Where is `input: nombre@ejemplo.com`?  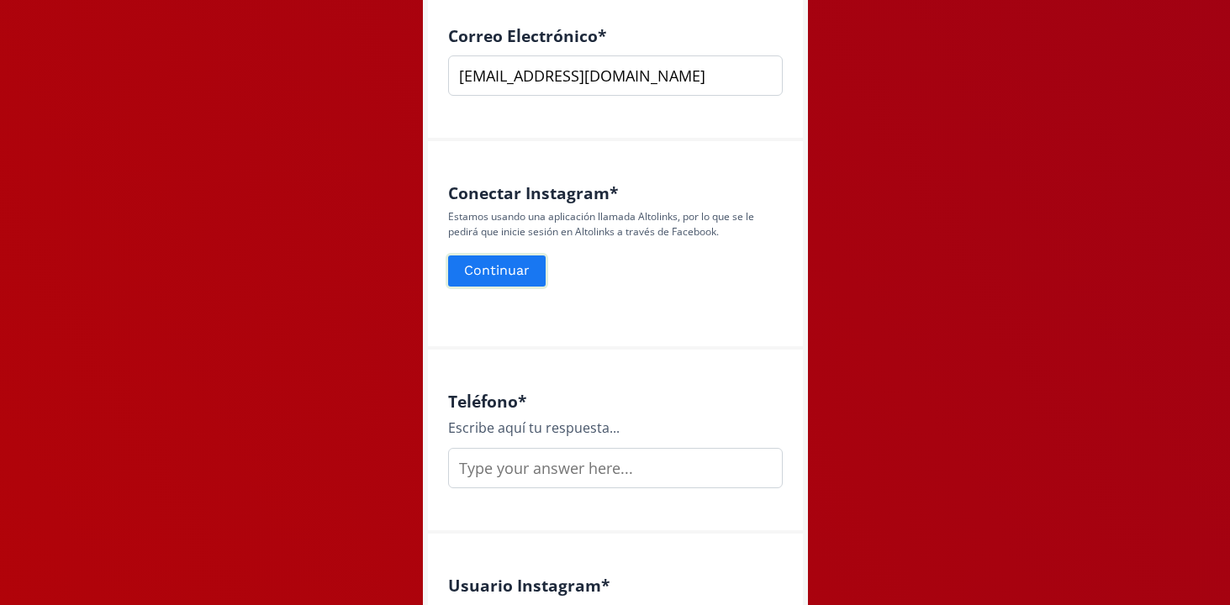 input: nombre@ejemplo.com is located at coordinates (615, 76).